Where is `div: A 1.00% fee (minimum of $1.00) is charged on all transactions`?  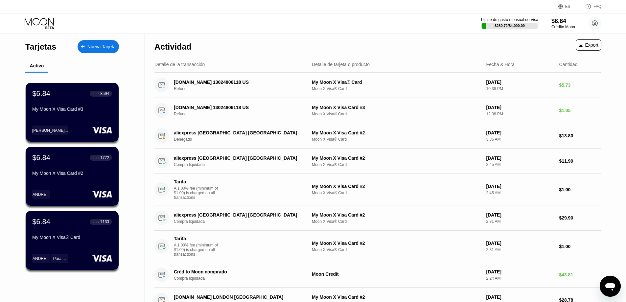
div: A 1.00% fee (minimum of $1.00) is charged on all transactions is located at coordinates (199, 193).